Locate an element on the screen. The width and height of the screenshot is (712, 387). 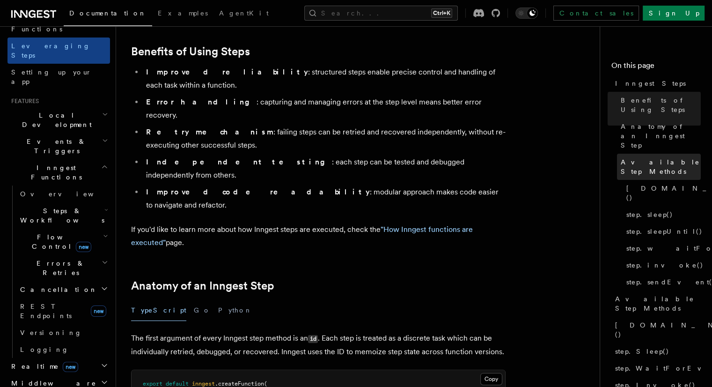
span: Cancellation is located at coordinates (57, 289).